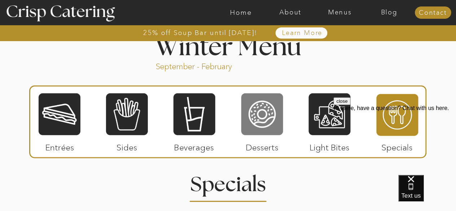 This screenshot has height=211, width=456. What do you see at coordinates (59, 146) in the screenshot?
I see `p: Entrées` at bounding box center [59, 146].